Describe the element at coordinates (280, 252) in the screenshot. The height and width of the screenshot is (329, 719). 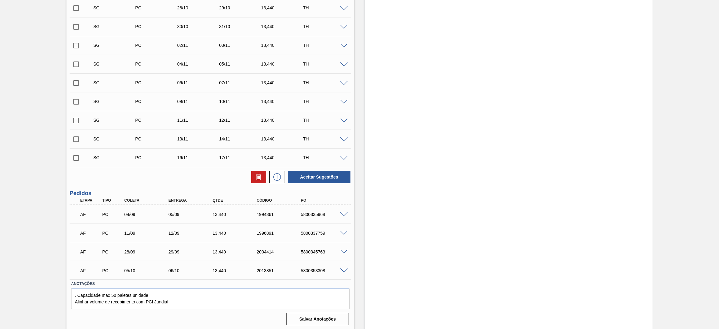
I see `div: 2004414` at that location.